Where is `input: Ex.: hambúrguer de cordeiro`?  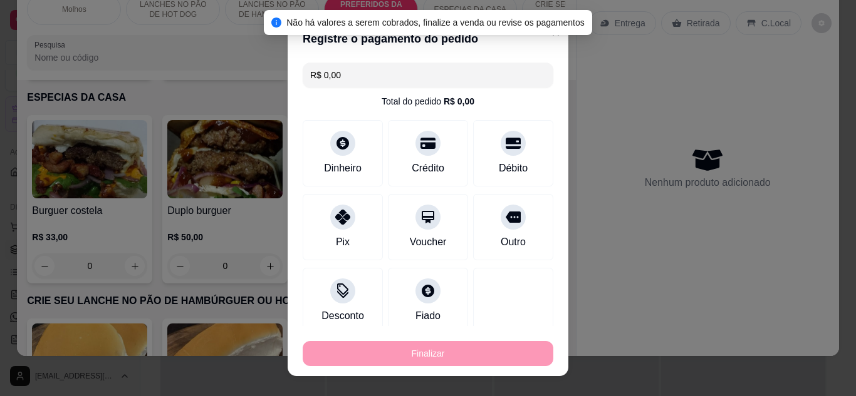 input: Ex.: hambúrguer de cordeiro is located at coordinates (428, 75).